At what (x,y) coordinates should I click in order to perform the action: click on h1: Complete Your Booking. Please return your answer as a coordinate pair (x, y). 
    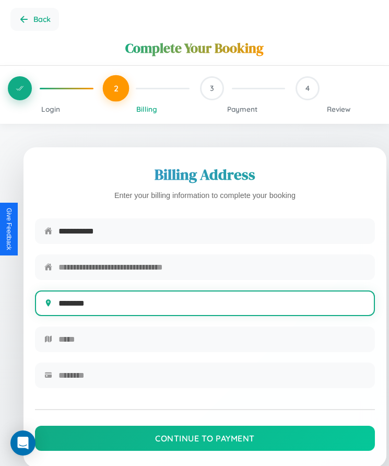
    Looking at the image, I should click on (194, 48).